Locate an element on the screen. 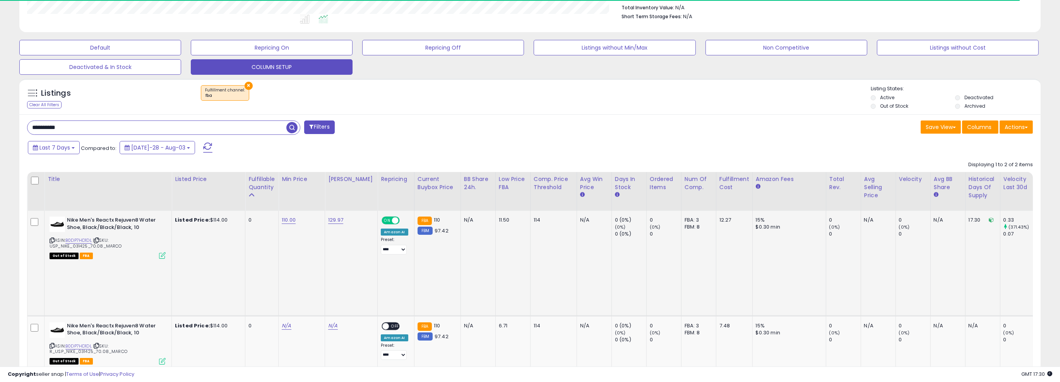 The image size is (1060, 382). b: Listed Price: is located at coordinates (192, 325).